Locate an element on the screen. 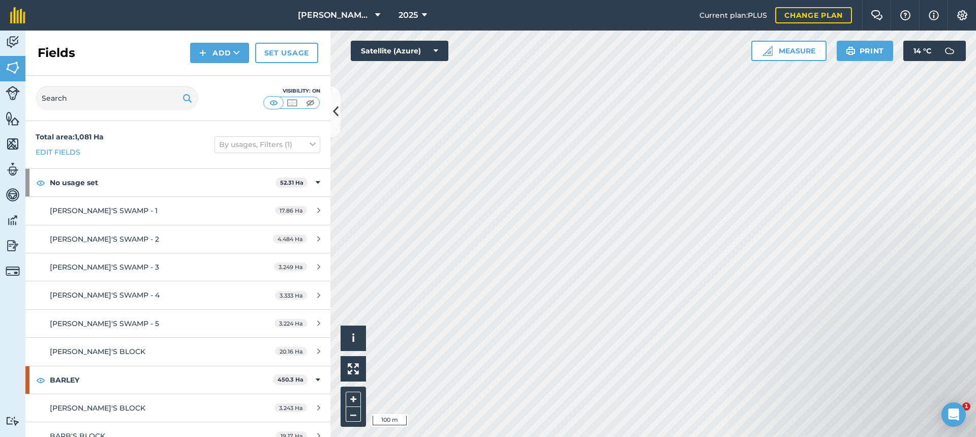  div: BARLEY450.3 Ha is located at coordinates (178, 380).